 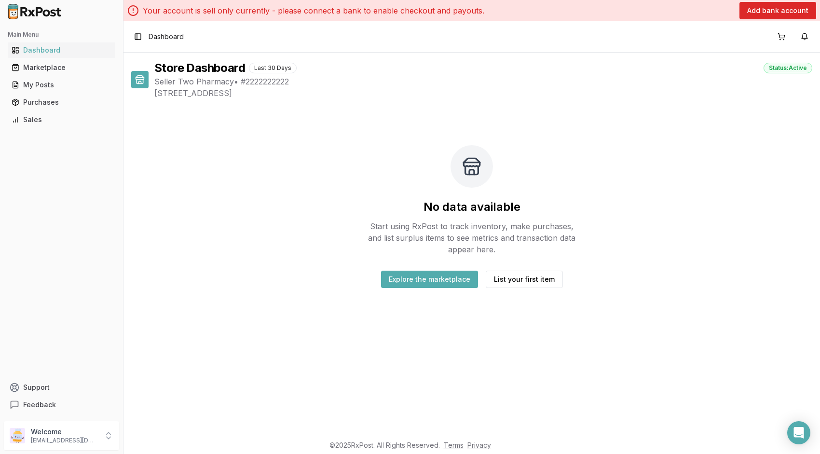 I want to click on button: Purchases, so click(x=61, y=102).